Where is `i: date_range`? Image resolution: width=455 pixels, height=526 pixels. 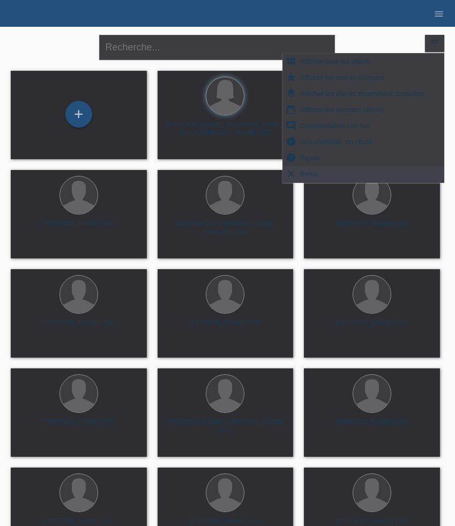 i: date_range is located at coordinates (291, 109).